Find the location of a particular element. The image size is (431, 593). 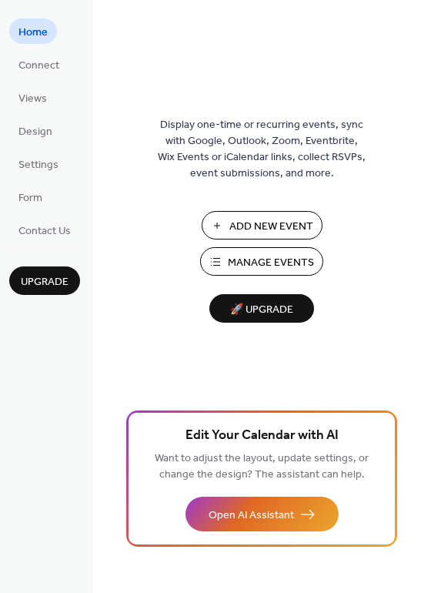

span: Design is located at coordinates (35, 132).